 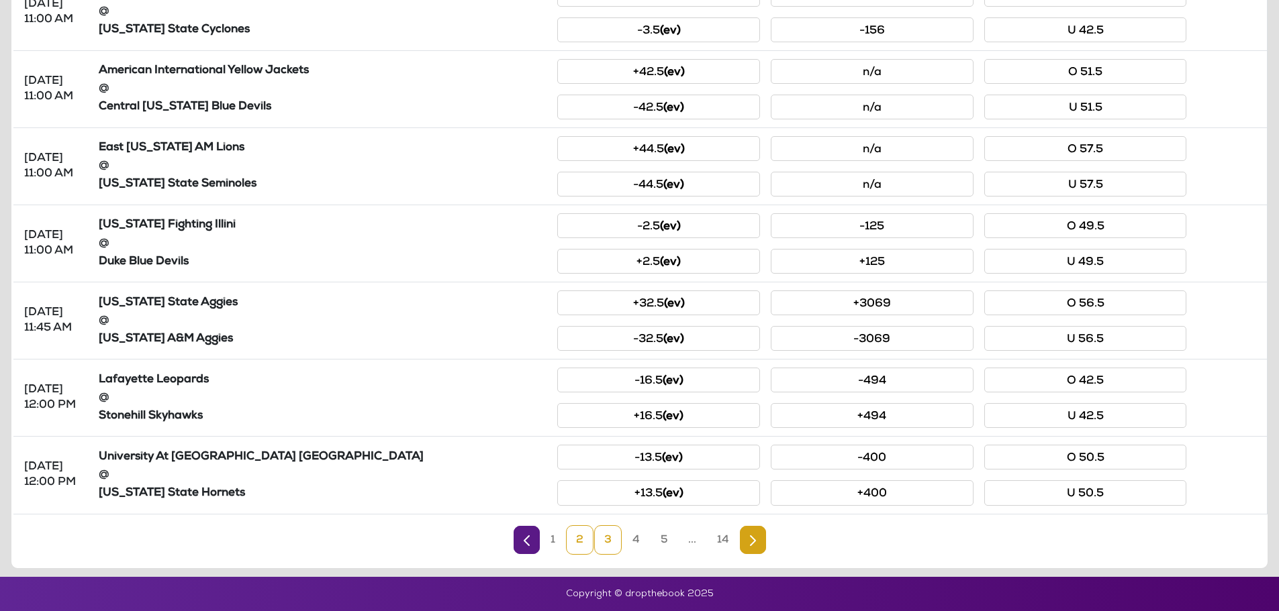 I want to click on a: Previous, so click(x=526, y=540).